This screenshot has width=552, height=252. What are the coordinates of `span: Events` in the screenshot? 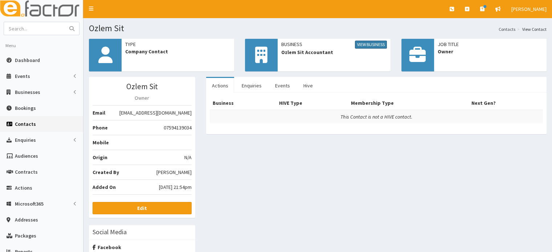 It's located at (23, 76).